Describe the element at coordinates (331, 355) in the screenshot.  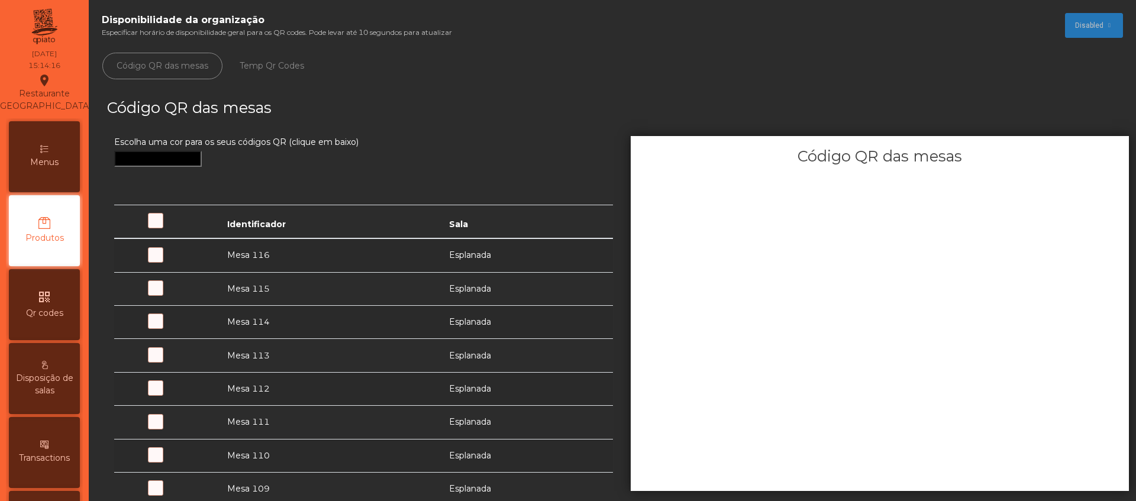
I see `td: Mesa 113` at that location.